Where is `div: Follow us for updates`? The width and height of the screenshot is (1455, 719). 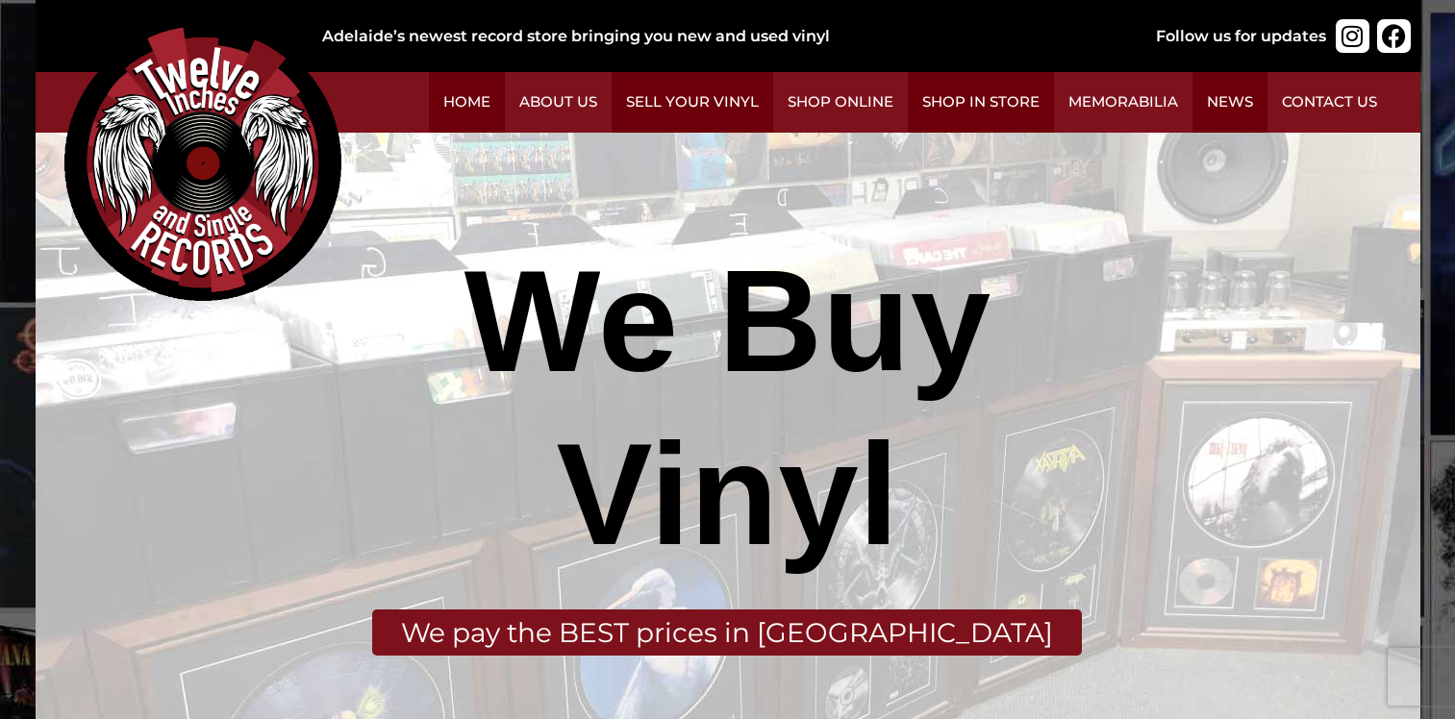 div: Follow us for updates is located at coordinates (1240, 37).